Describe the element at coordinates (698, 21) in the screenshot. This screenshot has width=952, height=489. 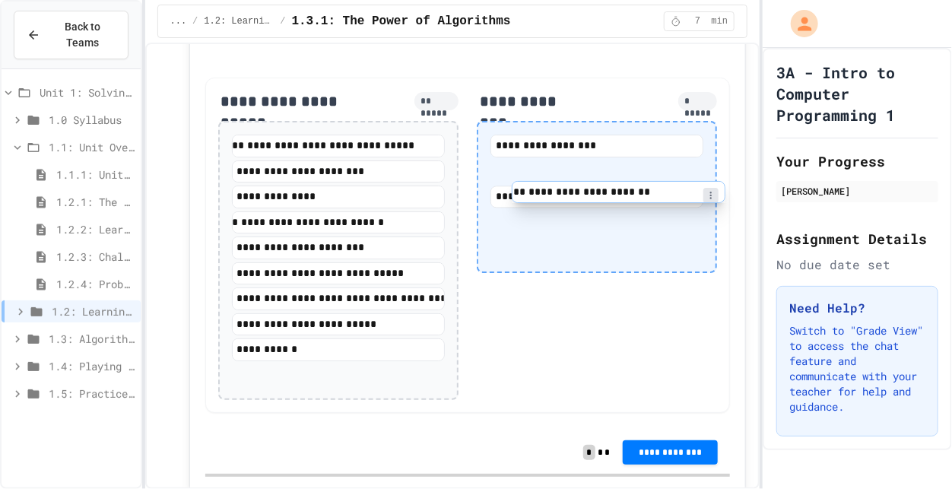
I see `span: 7` at that location.